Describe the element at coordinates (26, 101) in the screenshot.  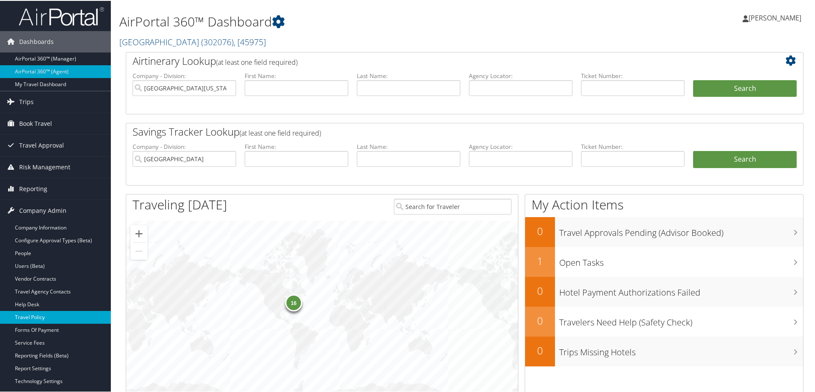
I see `span: Trips` at that location.